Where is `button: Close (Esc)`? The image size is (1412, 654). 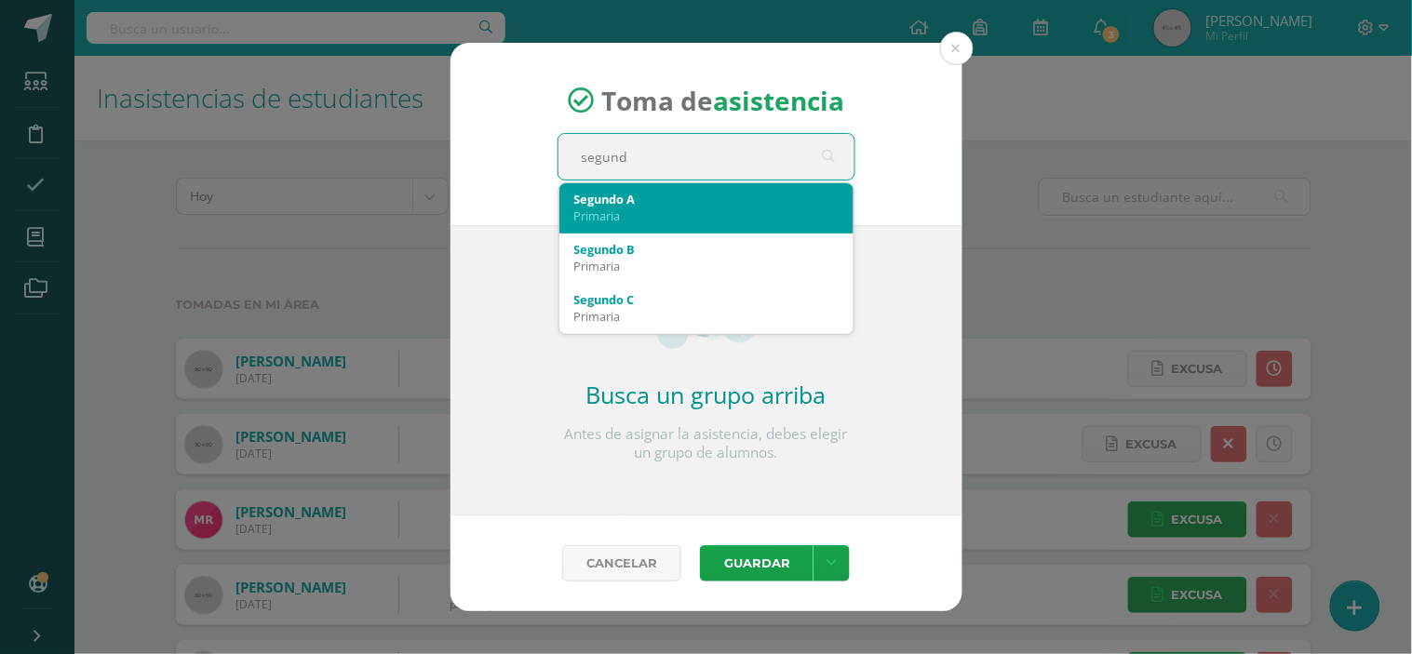 button: Close (Esc) is located at coordinates (957, 48).